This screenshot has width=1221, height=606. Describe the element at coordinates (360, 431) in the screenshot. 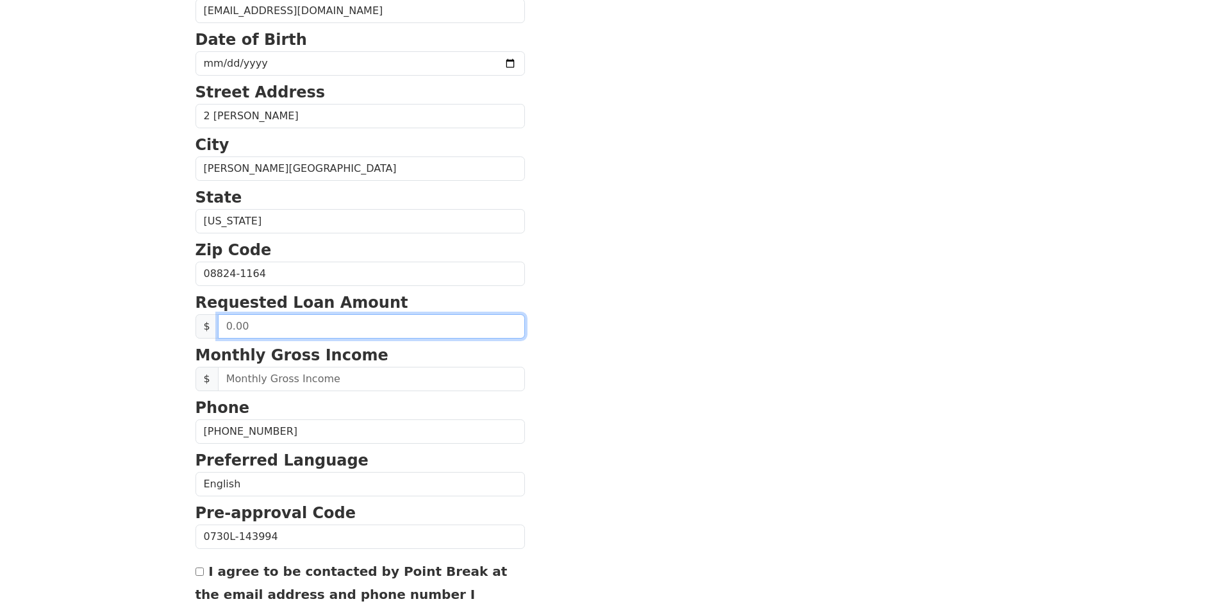

I see `input: Phone` at that location.